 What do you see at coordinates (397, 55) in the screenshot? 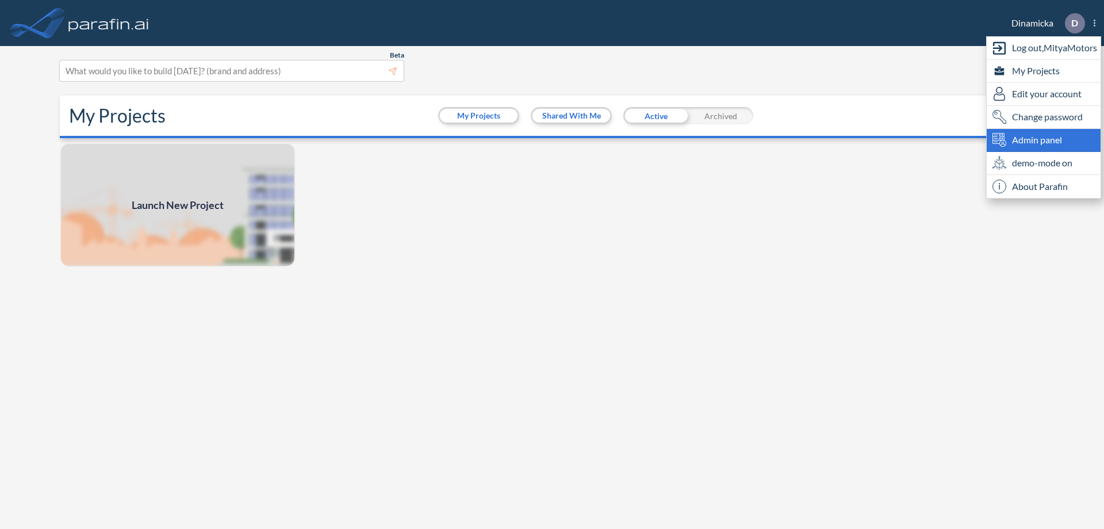
I see `span: Beta` at bounding box center [397, 55].